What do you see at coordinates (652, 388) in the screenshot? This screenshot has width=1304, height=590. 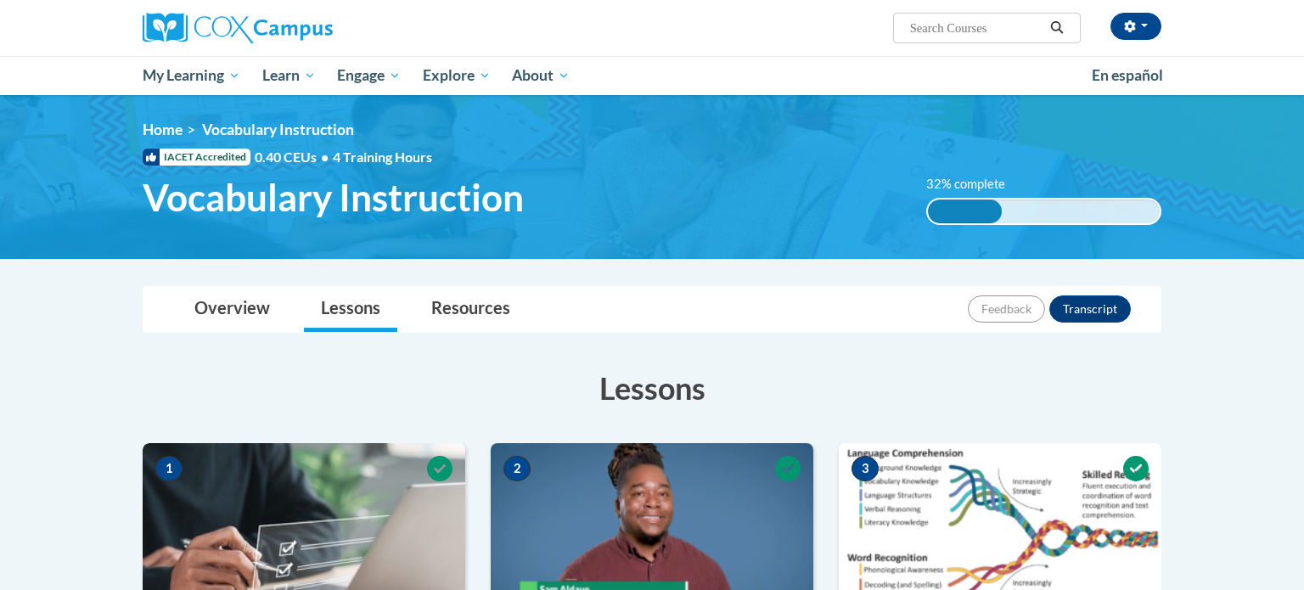 I see `h3: Lessons` at bounding box center [652, 388].